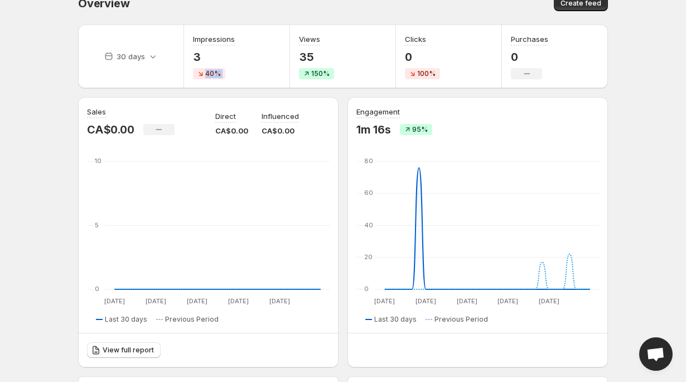 The height and width of the screenshot is (382, 686). I want to click on p: 1m 16s, so click(374, 129).